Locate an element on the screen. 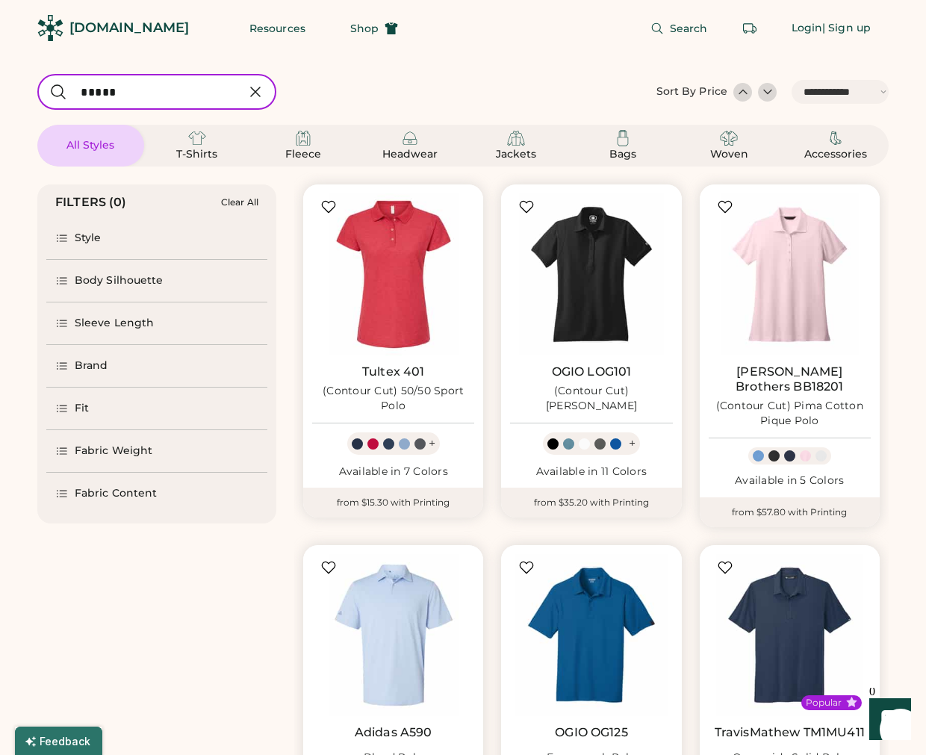 The width and height of the screenshot is (926, 755). div: Available in 7 Colors is located at coordinates (393, 472).